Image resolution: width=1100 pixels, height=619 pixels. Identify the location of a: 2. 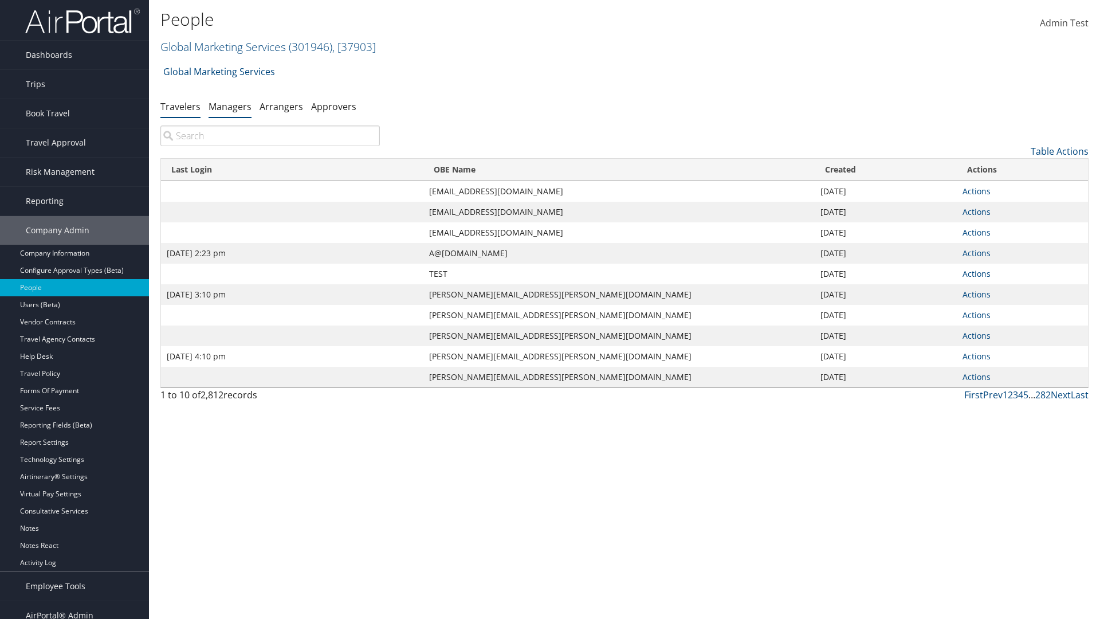
(1010, 395).